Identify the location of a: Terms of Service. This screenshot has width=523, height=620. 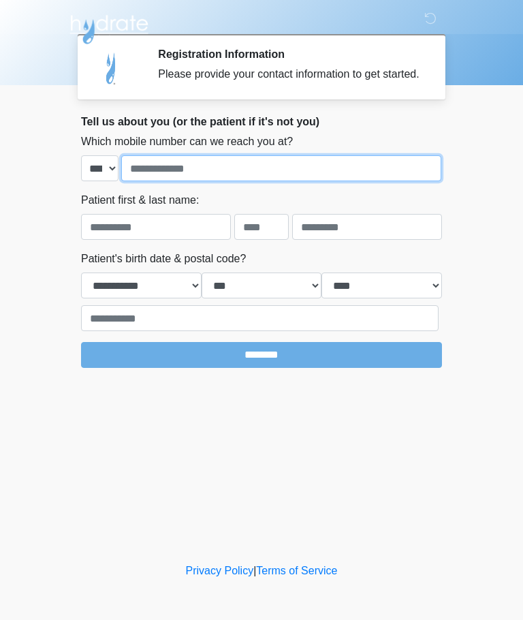
(296, 570).